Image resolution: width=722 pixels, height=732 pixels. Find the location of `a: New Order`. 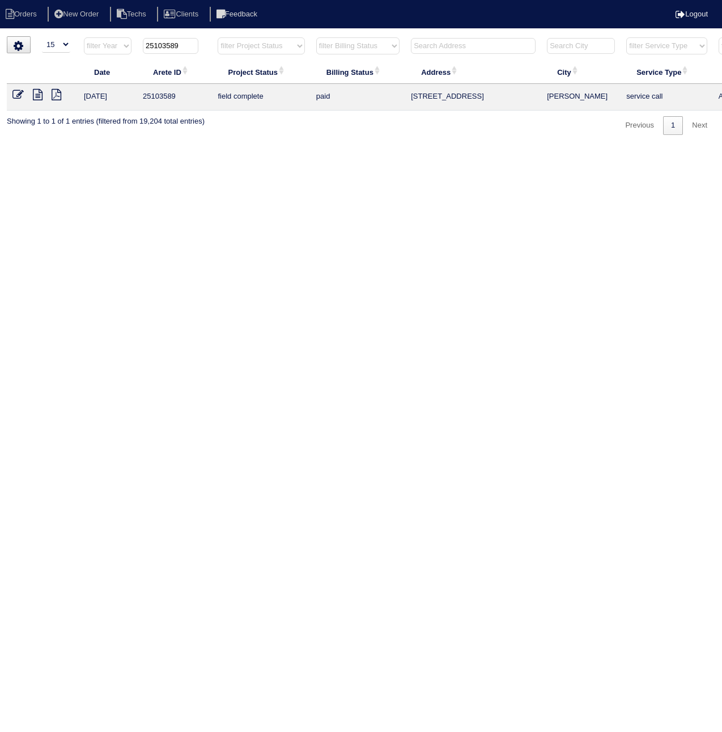

a: New Order is located at coordinates (78, 14).